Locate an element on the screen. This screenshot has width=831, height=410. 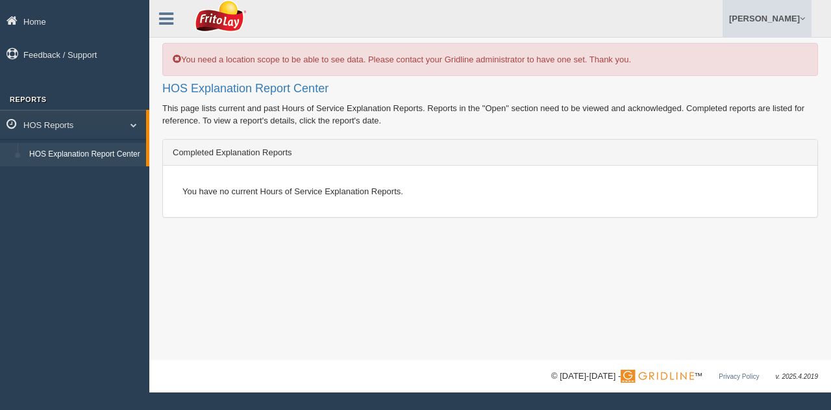
div: You need a location scope to be able to see data. Please contact your Gridline administrator to h... is located at coordinates (490, 59).